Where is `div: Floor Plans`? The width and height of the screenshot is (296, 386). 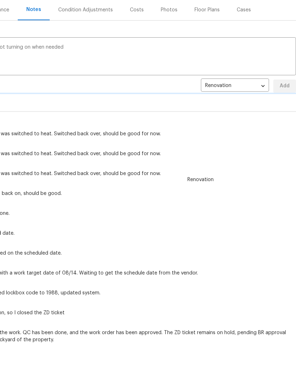
div: Floor Plans is located at coordinates (207, 10).